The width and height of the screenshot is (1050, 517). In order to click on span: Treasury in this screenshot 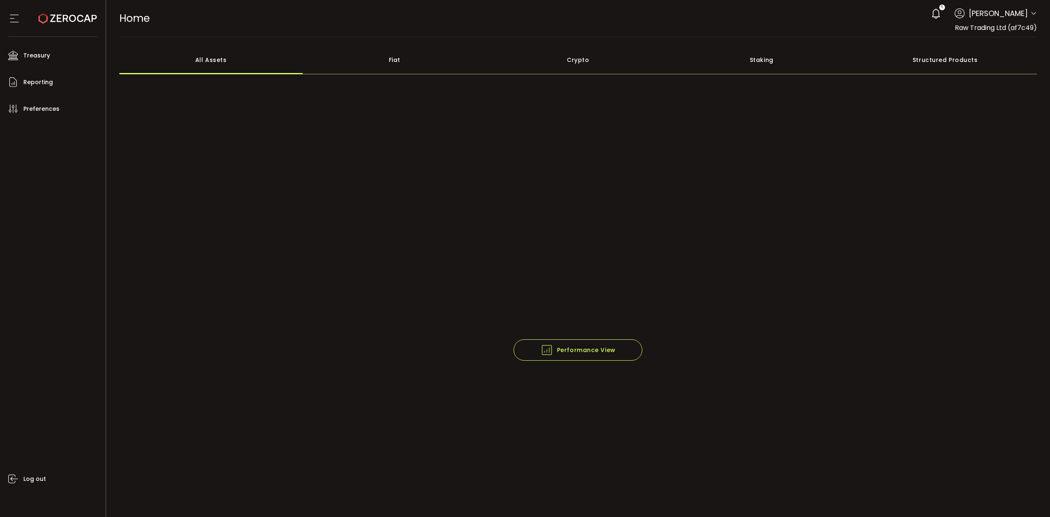, I will do `click(37, 55)`.